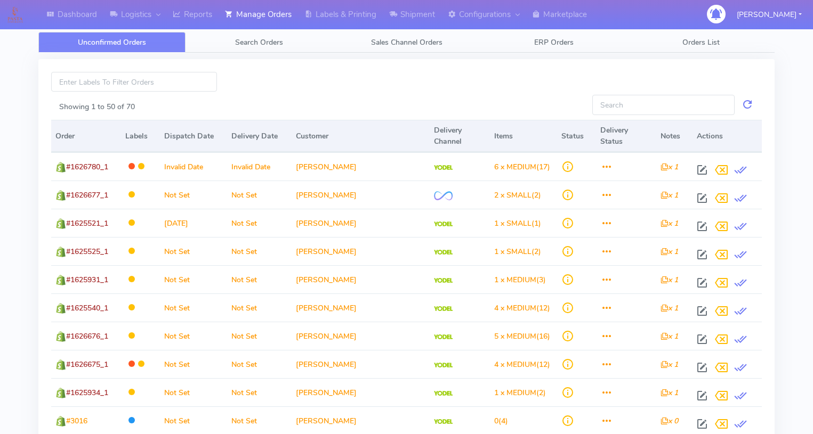 This screenshot has height=434, width=813. What do you see at coordinates (87, 393) in the screenshot?
I see `span: #1625934_1` at bounding box center [87, 393].